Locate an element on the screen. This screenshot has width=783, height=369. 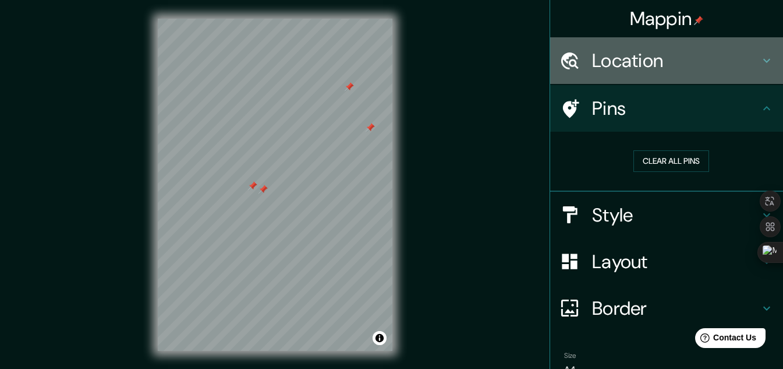
h4: Layout is located at coordinates (676, 261).